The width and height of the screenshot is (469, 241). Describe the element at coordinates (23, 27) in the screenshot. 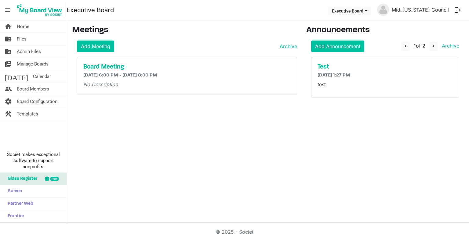

I see `span: Home` at that location.